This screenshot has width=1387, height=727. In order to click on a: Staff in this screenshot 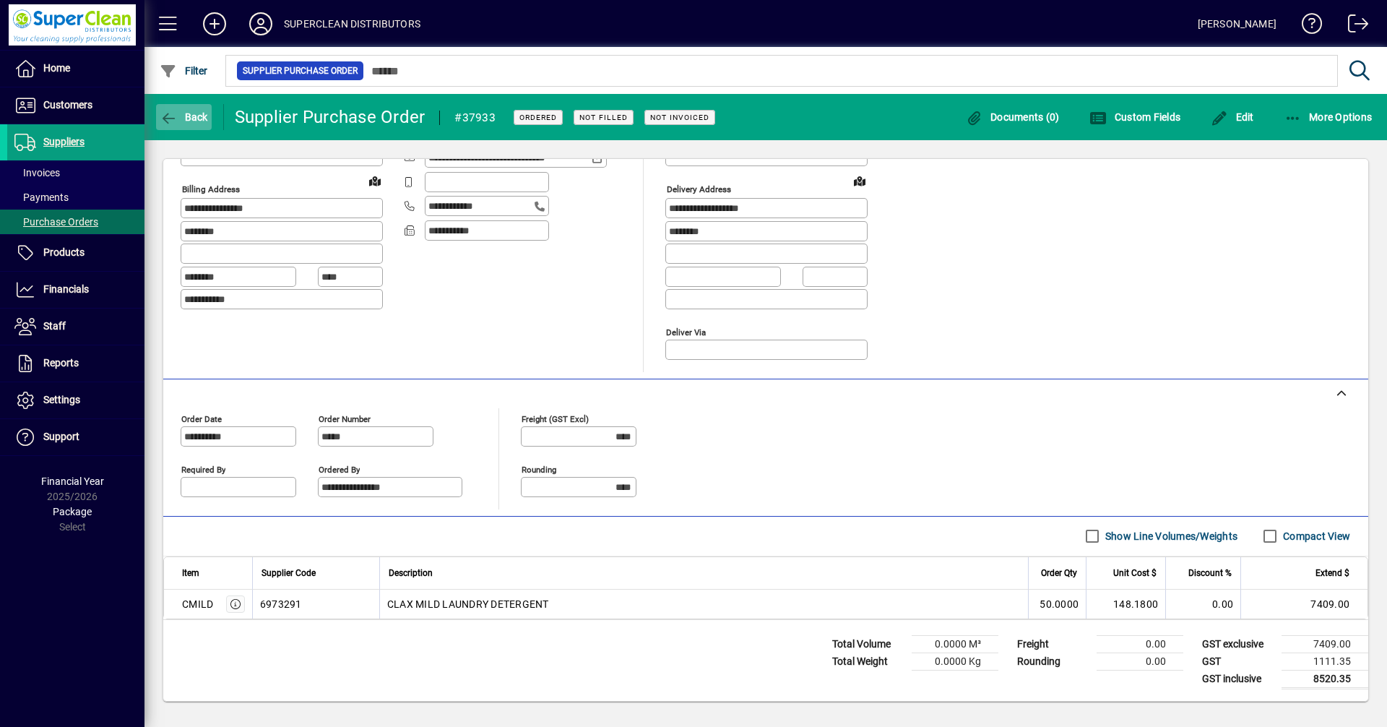, I will do `click(76, 327)`.